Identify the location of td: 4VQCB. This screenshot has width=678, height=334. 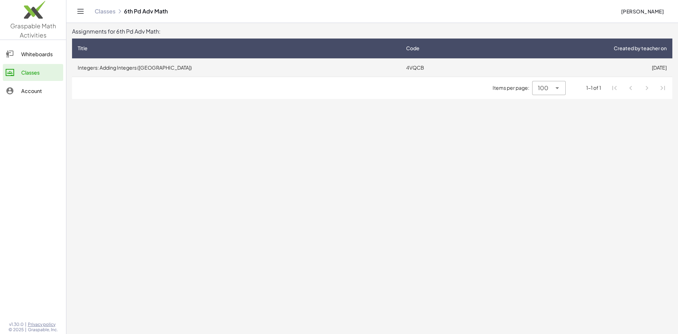
(442, 67).